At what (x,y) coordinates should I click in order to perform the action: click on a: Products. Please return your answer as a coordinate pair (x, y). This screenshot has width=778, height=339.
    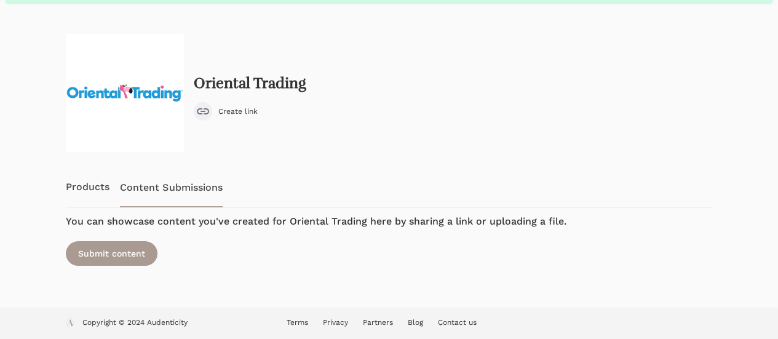
    Looking at the image, I should click on (88, 187).